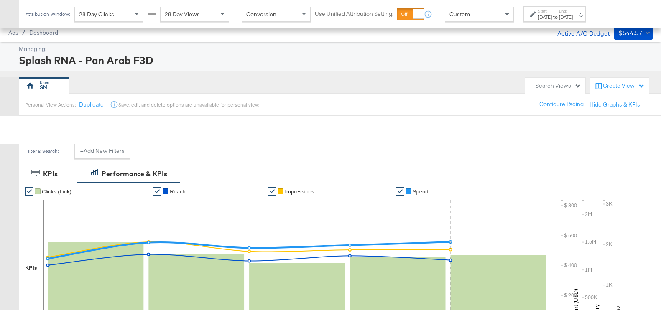 This screenshot has width=661, height=310. What do you see at coordinates (579, 33) in the screenshot?
I see `div: Active A/C Budget` at bounding box center [579, 33].